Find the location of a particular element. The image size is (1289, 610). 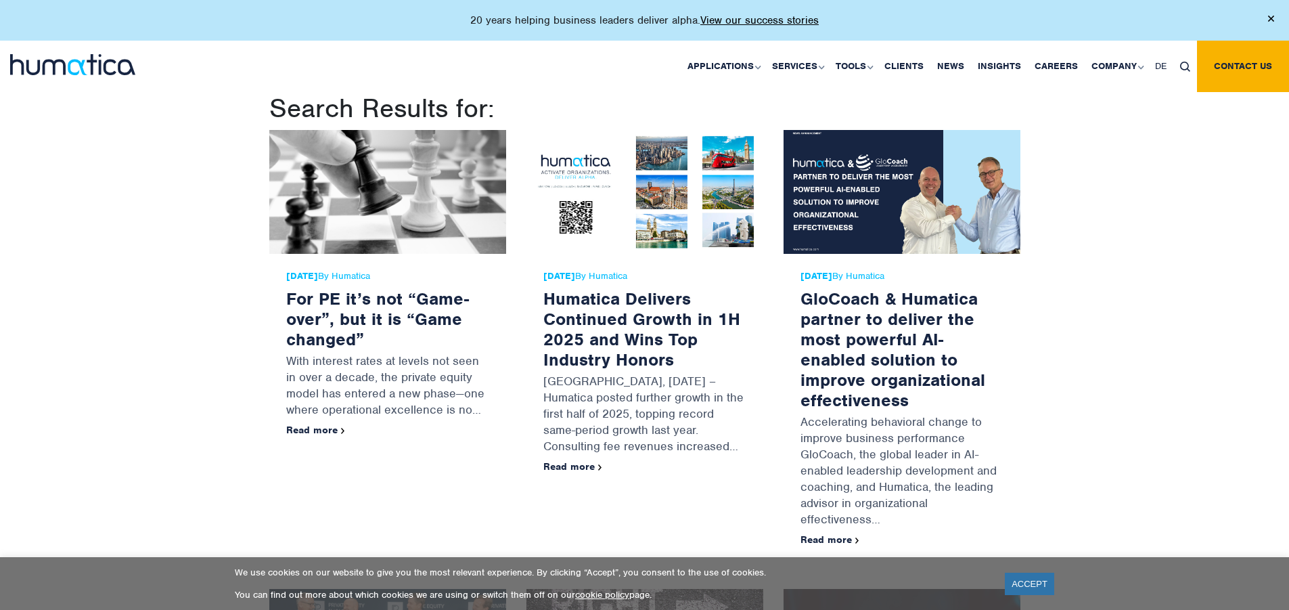

img: logo is located at coordinates (72, 64).